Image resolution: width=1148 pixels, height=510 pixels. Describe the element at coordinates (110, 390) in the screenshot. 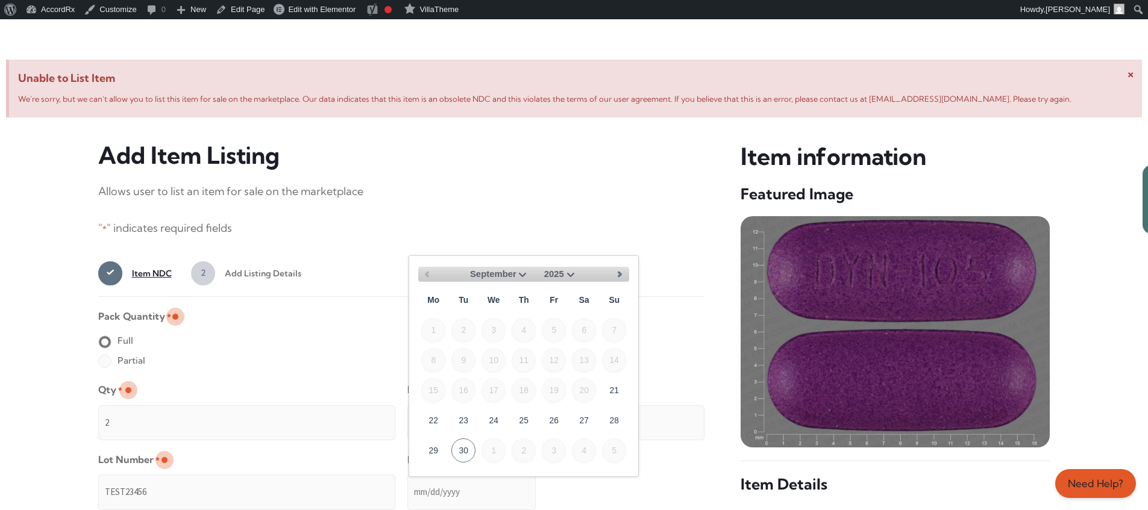

I see `label: Qty` at that location.